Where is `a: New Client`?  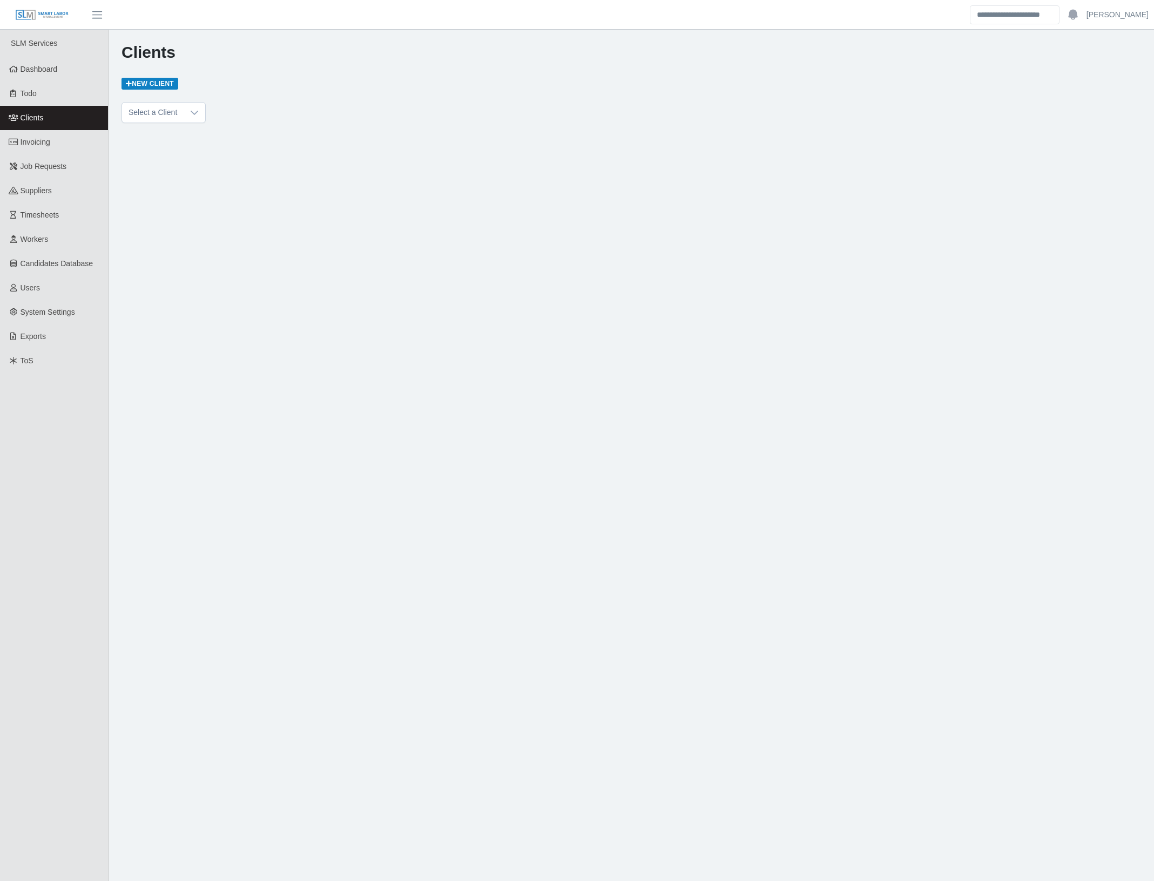
a: New Client is located at coordinates (150, 84).